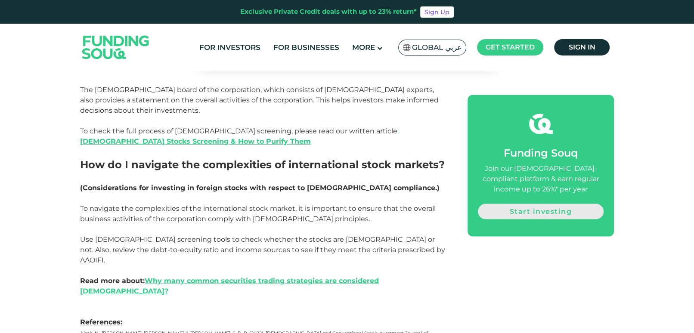  What do you see at coordinates (101, 322) in the screenshot?
I see `span: References:` at bounding box center [101, 322].